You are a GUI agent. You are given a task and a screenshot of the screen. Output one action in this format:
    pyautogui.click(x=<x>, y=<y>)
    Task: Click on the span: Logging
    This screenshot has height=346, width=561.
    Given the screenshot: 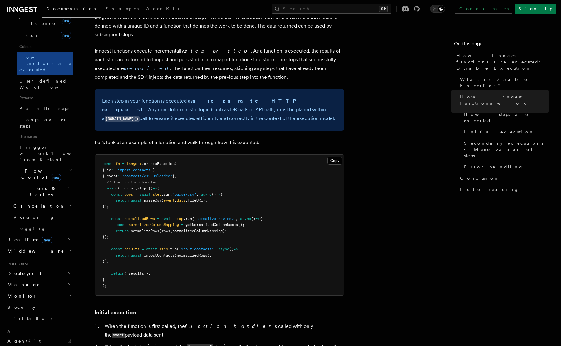 What is the action you would take?
    pyautogui.click(x=30, y=228)
    